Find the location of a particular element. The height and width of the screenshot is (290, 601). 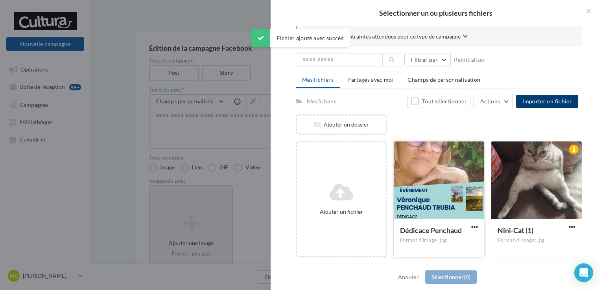

span: Mes fichiers is located at coordinates (318, 79).